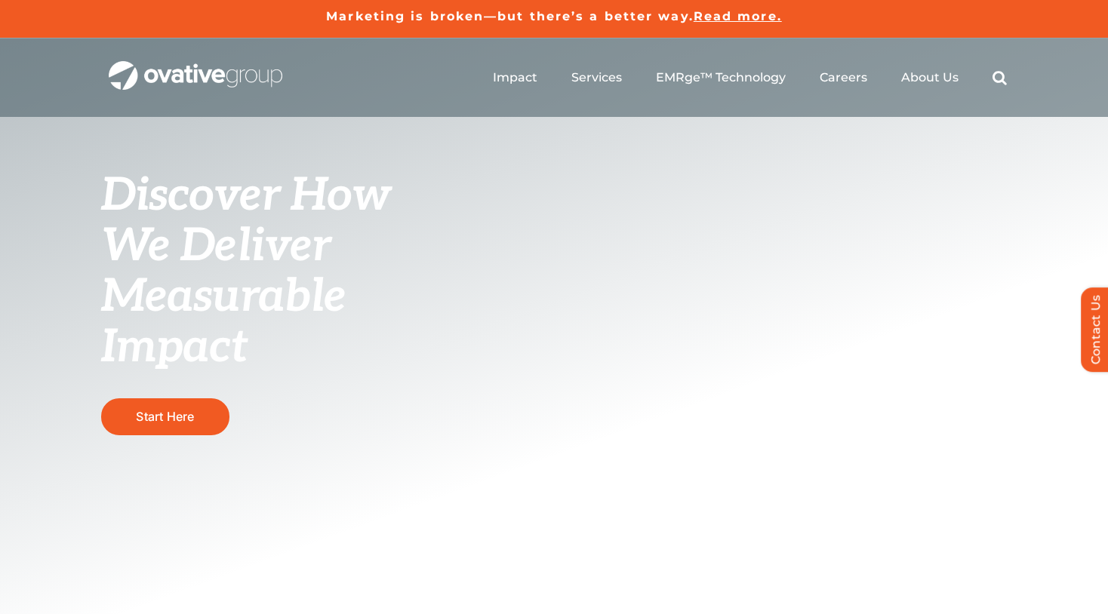 Image resolution: width=1108 pixels, height=614 pixels. What do you see at coordinates (843, 78) in the screenshot?
I see `a: Careers` at bounding box center [843, 78].